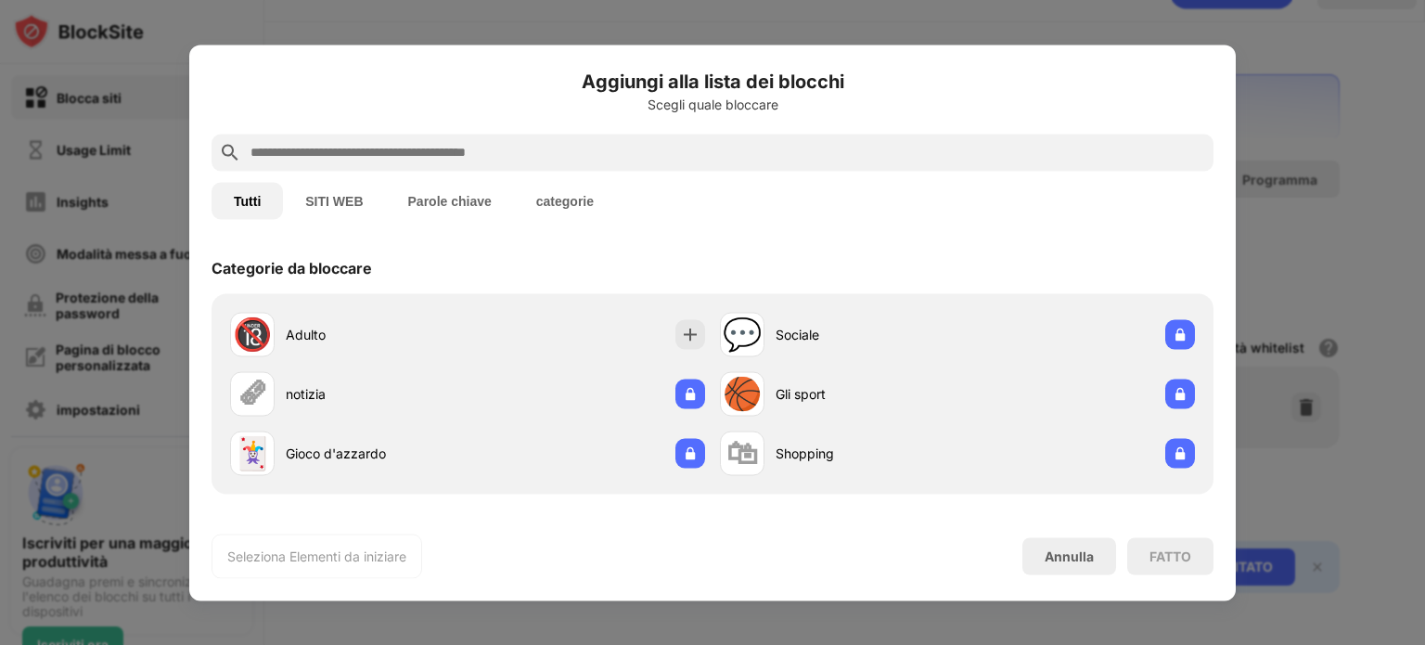  Describe the element at coordinates (377, 453) in the screenshot. I see `div: Gioco d'azzardo` at that location.